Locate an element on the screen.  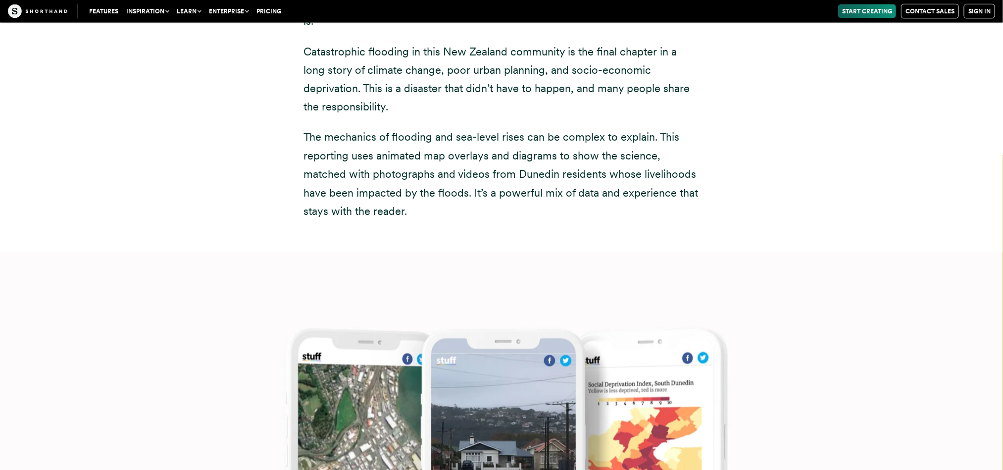
p: The mechanics of flooding and sea-level rises can be complex to explain. This reporting uses anim... is located at coordinates (502, 174).